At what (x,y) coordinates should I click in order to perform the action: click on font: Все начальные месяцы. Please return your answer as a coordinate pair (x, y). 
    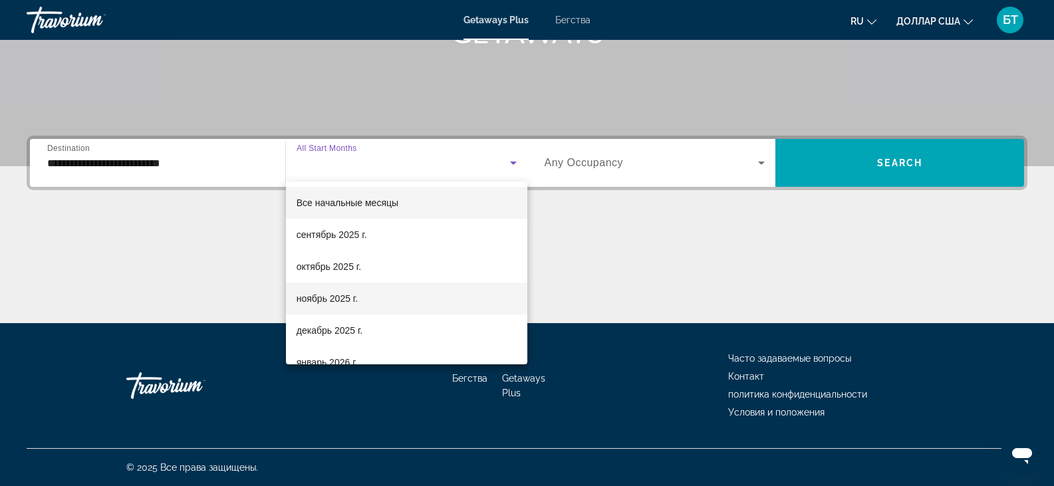
    Looking at the image, I should click on (347, 203).